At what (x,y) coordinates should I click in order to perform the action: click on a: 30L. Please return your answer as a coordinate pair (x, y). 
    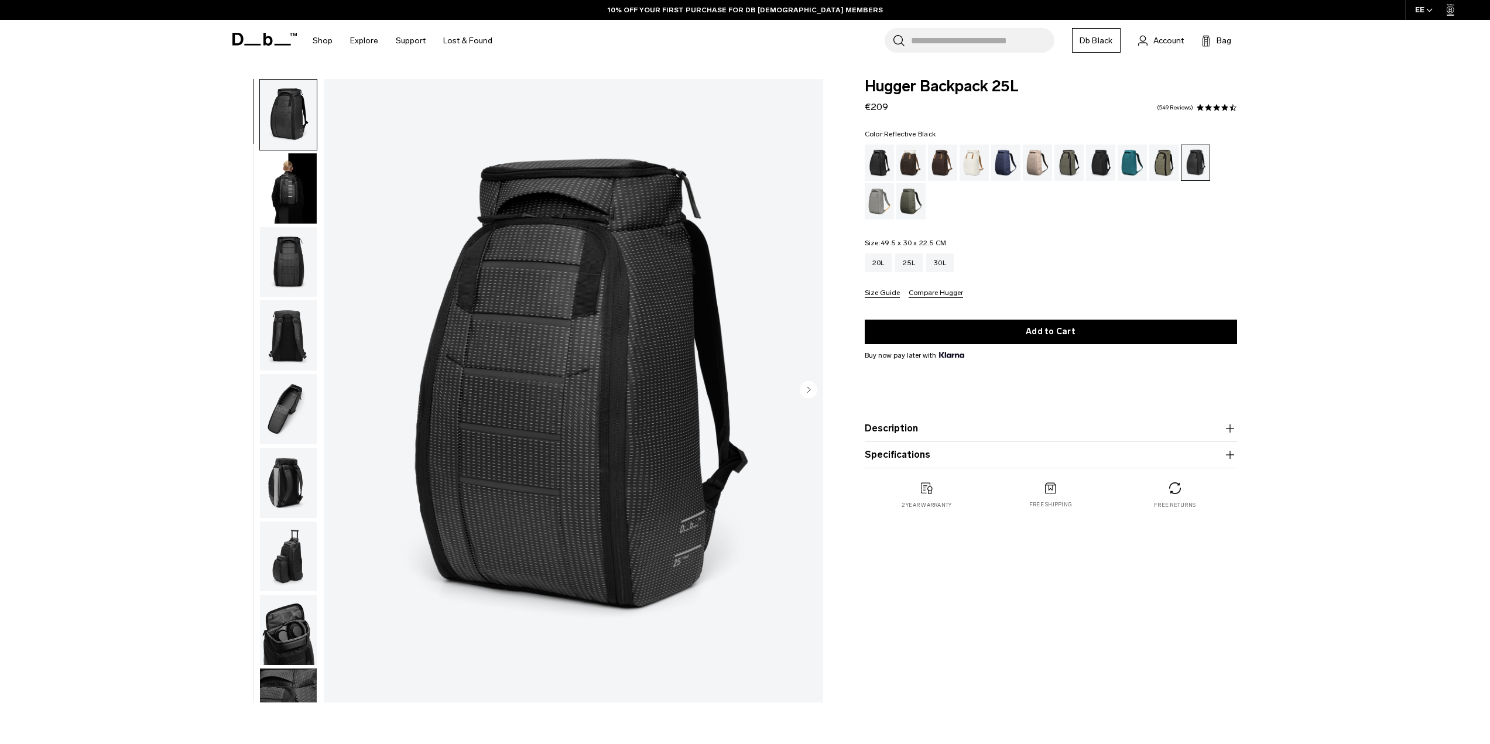
    Looking at the image, I should click on (939, 263).